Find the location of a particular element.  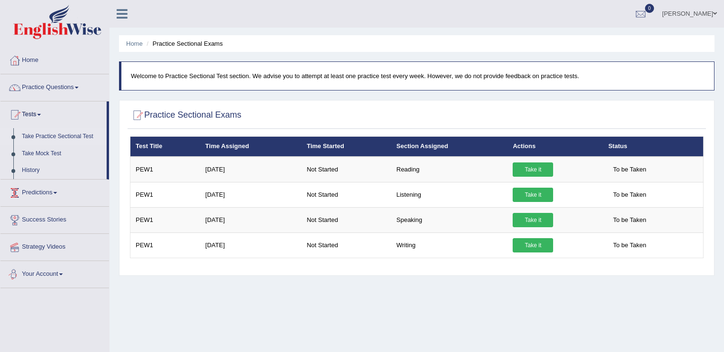

a: Tests is located at coordinates (53, 113).